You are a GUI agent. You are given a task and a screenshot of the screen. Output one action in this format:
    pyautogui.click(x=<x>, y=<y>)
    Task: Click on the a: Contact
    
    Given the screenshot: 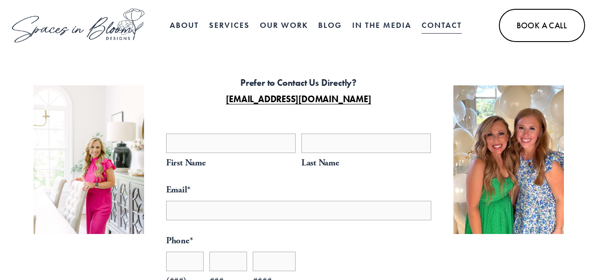 What is the action you would take?
    pyautogui.click(x=442, y=26)
    